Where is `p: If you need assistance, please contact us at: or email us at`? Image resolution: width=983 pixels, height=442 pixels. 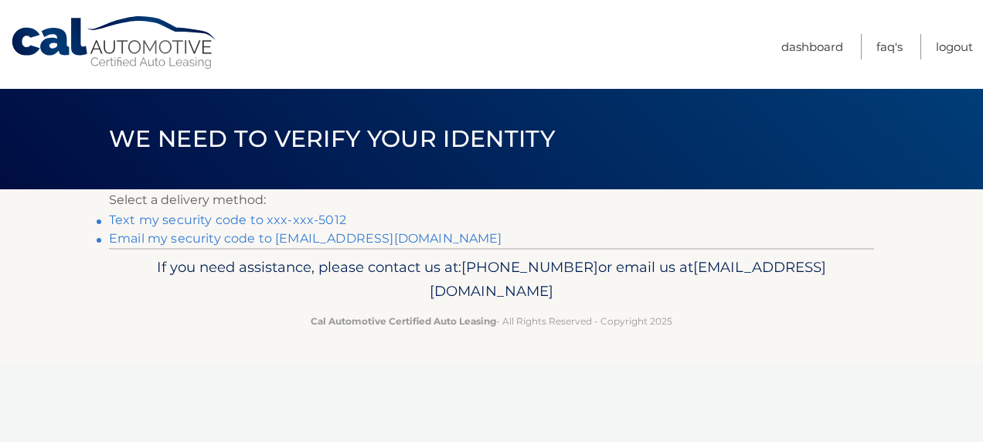
p: If you need assistance, please contact us at: or email us at is located at coordinates (492, 280).